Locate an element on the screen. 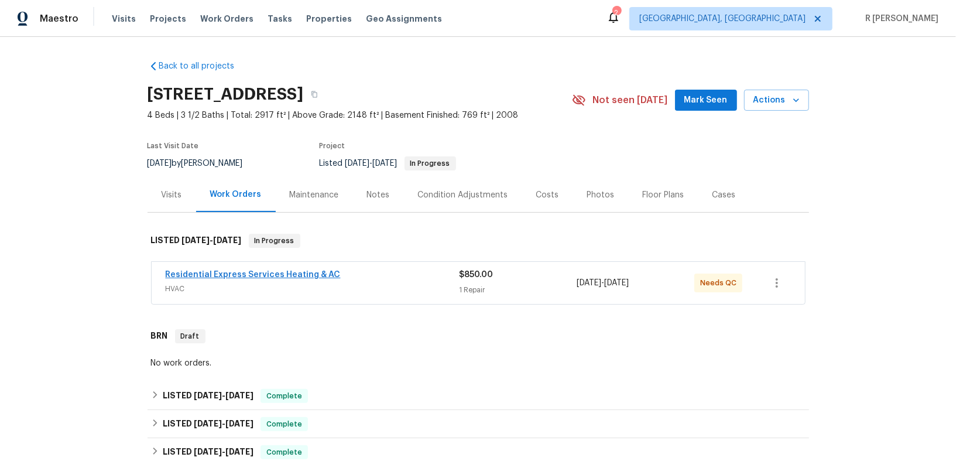 This screenshot has height=464, width=956. span: Projects is located at coordinates (168, 19).